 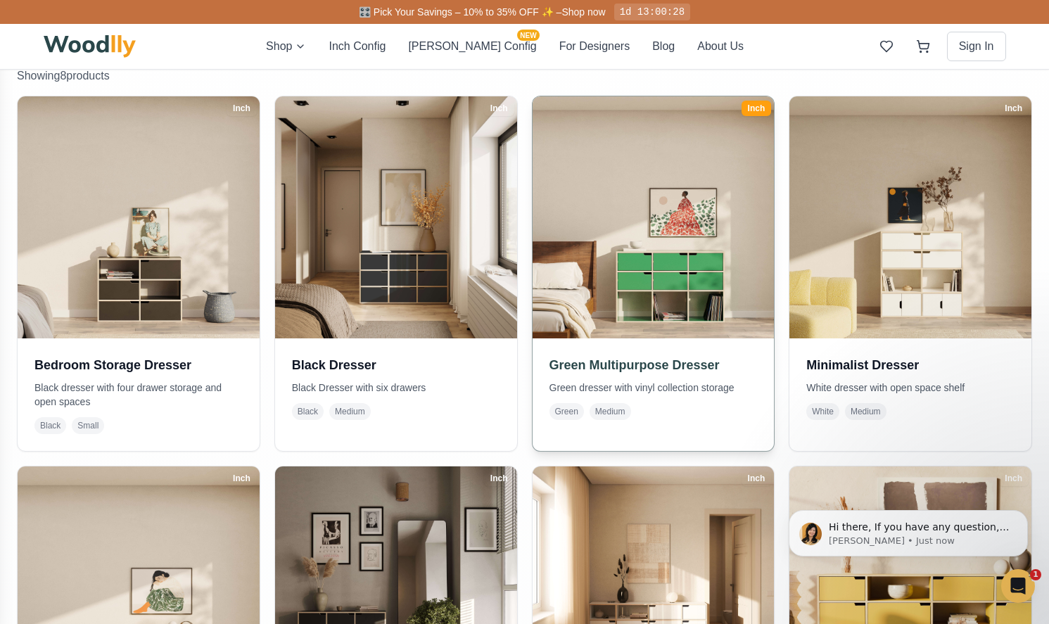 What do you see at coordinates (396, 388) in the screenshot?
I see `p: Black Dresser with six drawers` at bounding box center [396, 388].